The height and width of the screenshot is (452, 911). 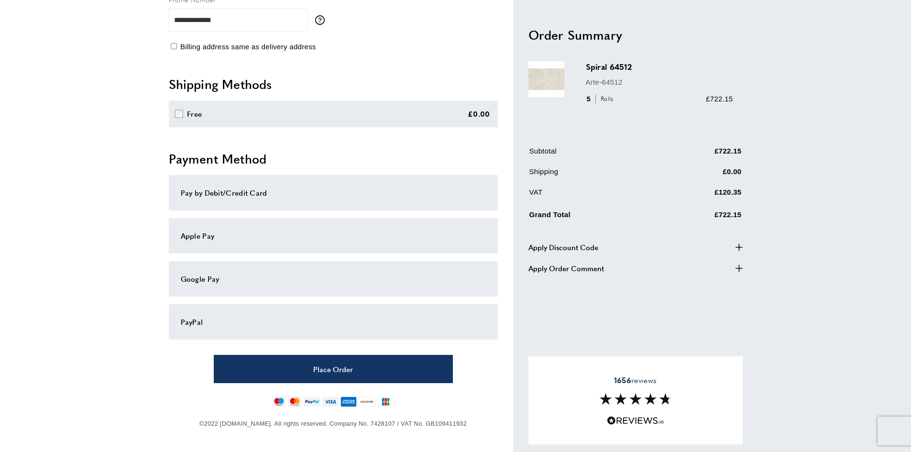 I want to click on div: Google Pay, so click(x=333, y=279).